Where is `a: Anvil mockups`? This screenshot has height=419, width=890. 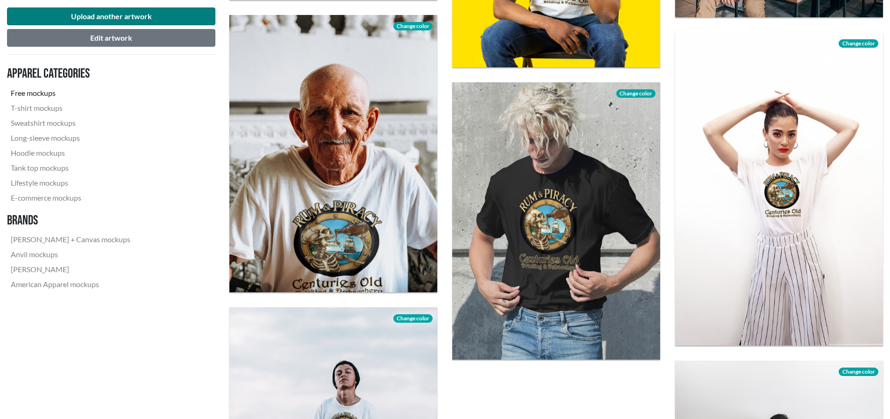
a: Anvil mockups is located at coordinates (71, 254).